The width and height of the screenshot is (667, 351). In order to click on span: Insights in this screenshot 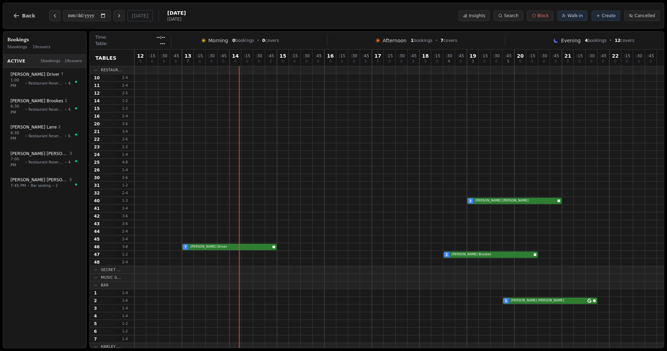, I will do `click(476, 16)`.